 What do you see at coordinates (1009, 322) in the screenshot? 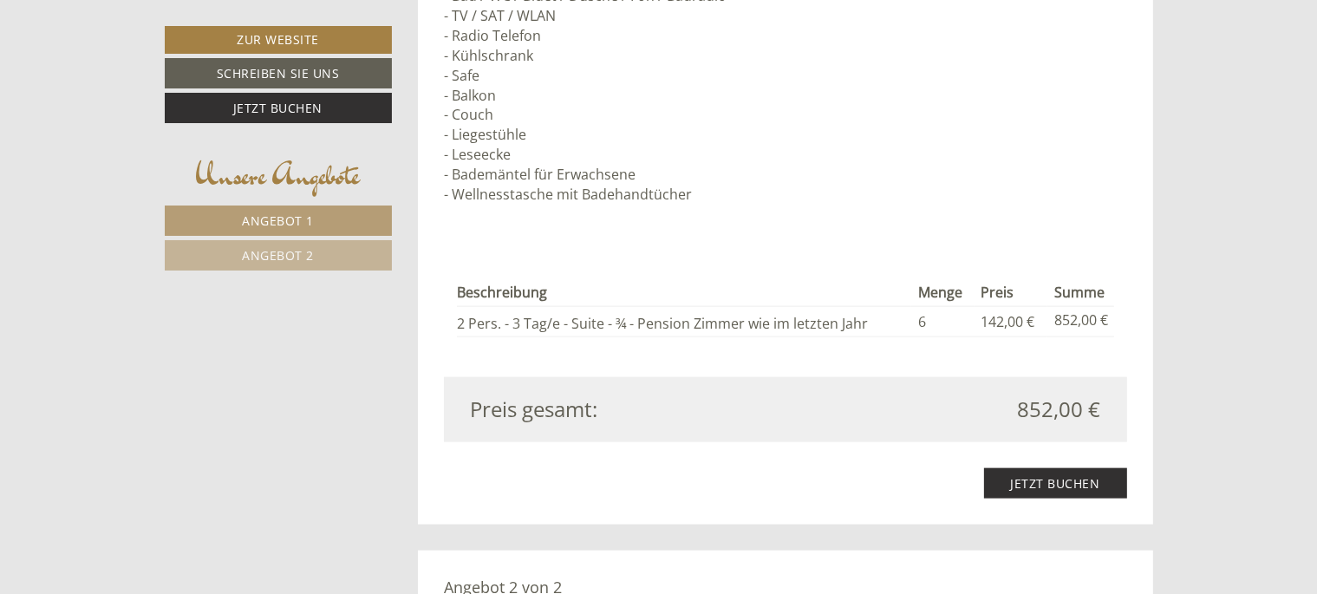
I see `span: 142,00 €` at bounding box center [1009, 322].